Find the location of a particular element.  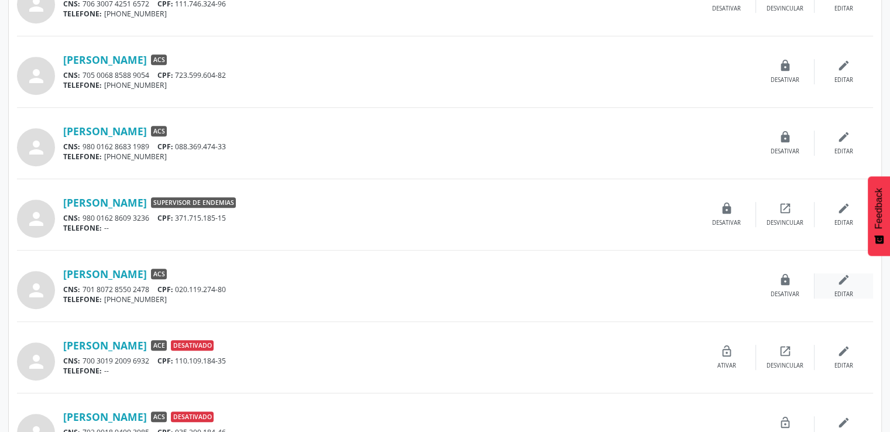

div: 980 0162 8683 1989 088.369.474-33 is located at coordinates (410, 146).